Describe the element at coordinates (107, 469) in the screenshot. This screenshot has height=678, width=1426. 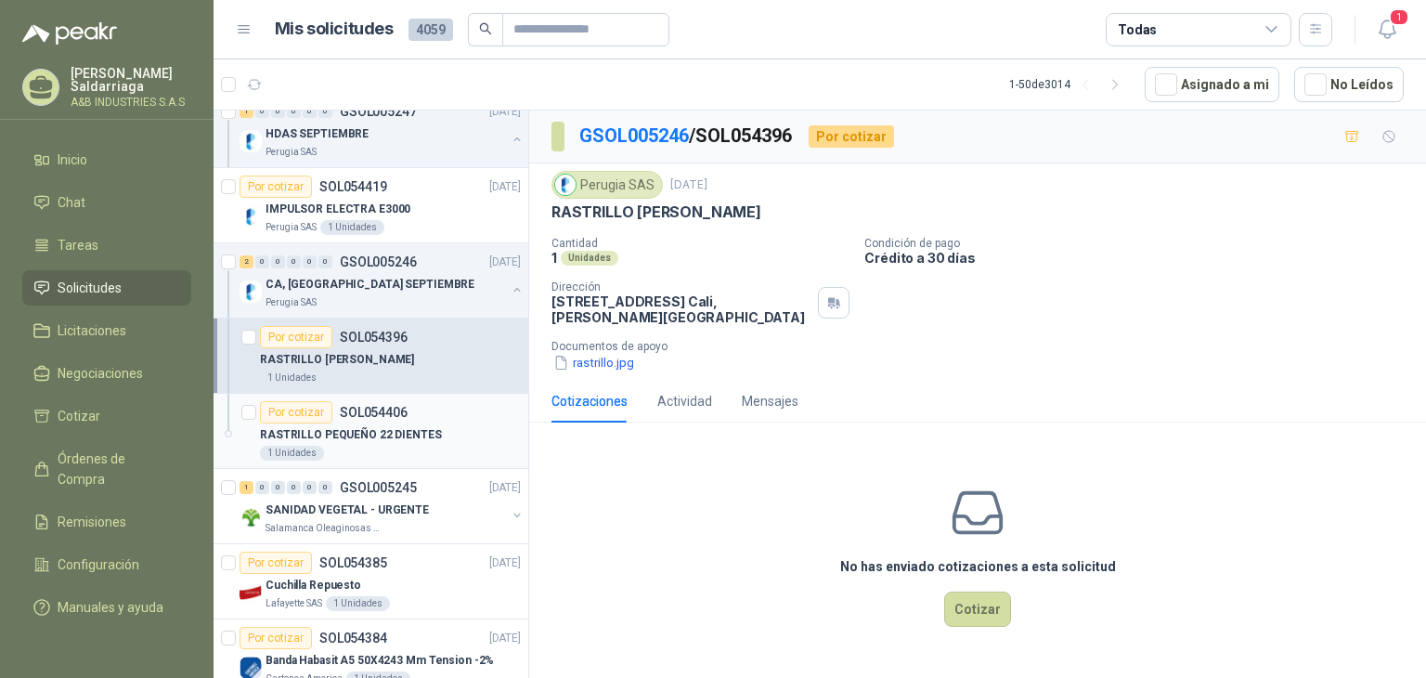
I see `a: Órdenes de Compra` at that location.